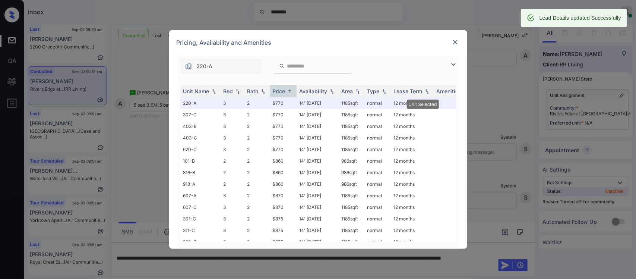 This screenshot has width=636, height=279. Describe the element at coordinates (253, 91) in the screenshot. I see `div: Bath` at that location.